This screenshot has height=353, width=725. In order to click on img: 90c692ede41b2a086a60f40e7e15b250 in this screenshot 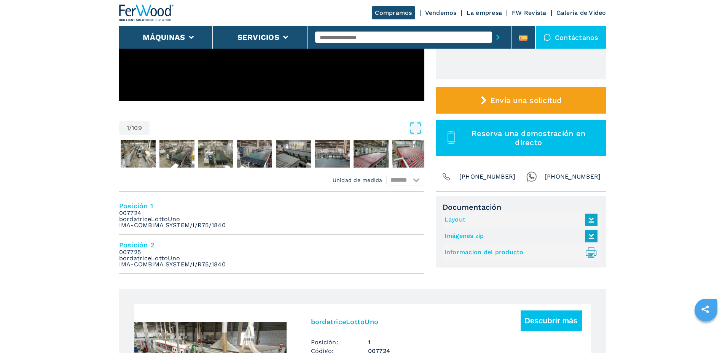, I will do `click(410, 154)`.